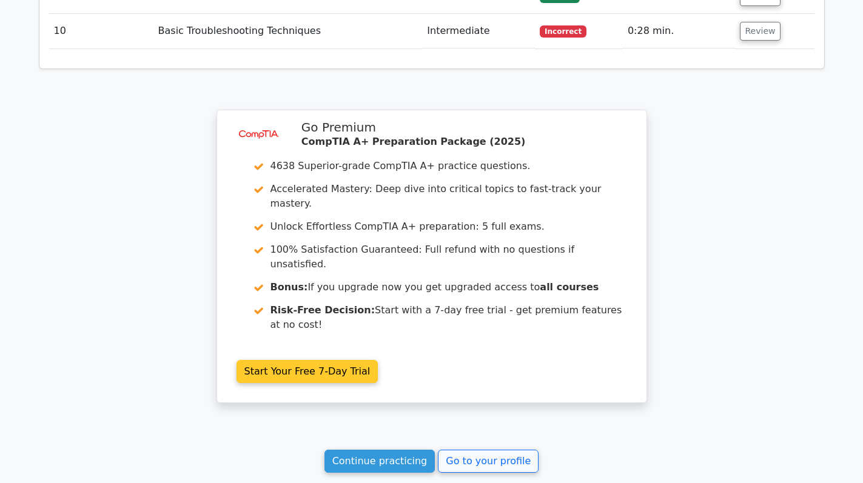 The width and height of the screenshot is (863, 483). What do you see at coordinates (478, 31) in the screenshot?
I see `td: Intermediate` at bounding box center [478, 31].